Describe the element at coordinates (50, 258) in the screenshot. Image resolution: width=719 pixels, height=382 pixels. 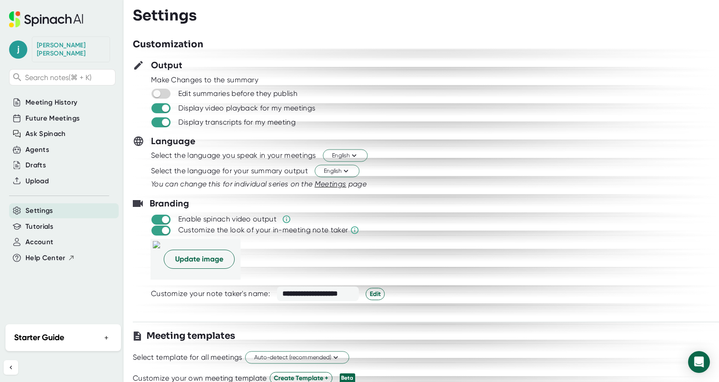
I see `button: Help Center` at that location.